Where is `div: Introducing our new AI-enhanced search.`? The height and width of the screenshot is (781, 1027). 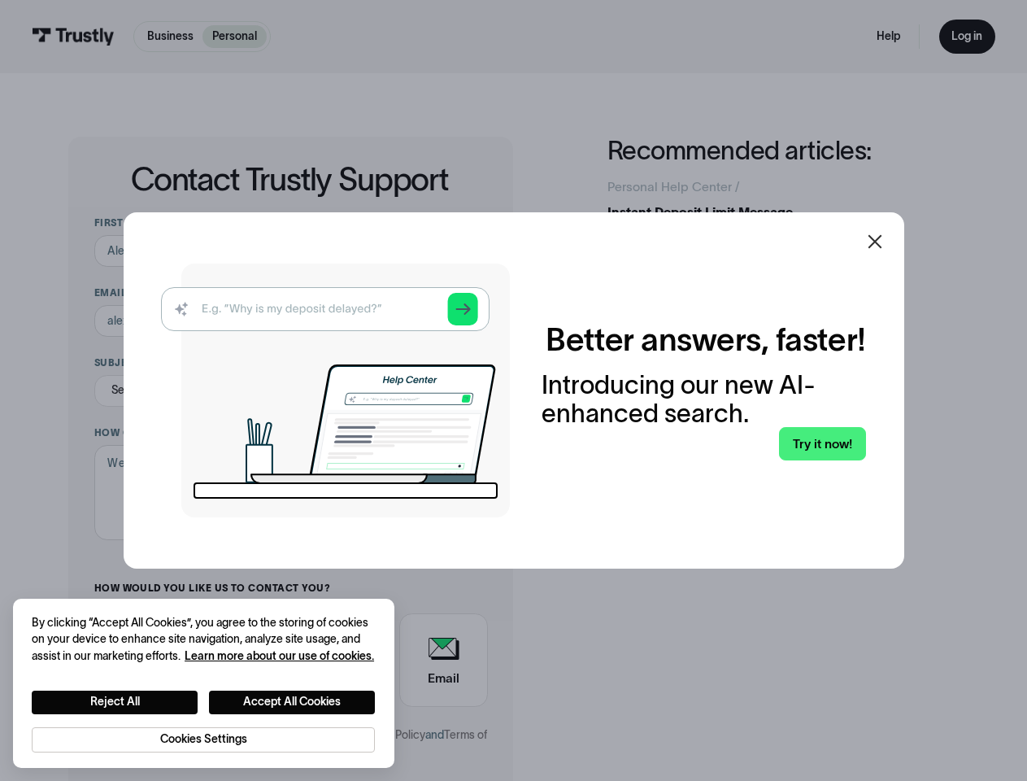
div: Introducing our new AI-enhanced search. is located at coordinates (703, 398).